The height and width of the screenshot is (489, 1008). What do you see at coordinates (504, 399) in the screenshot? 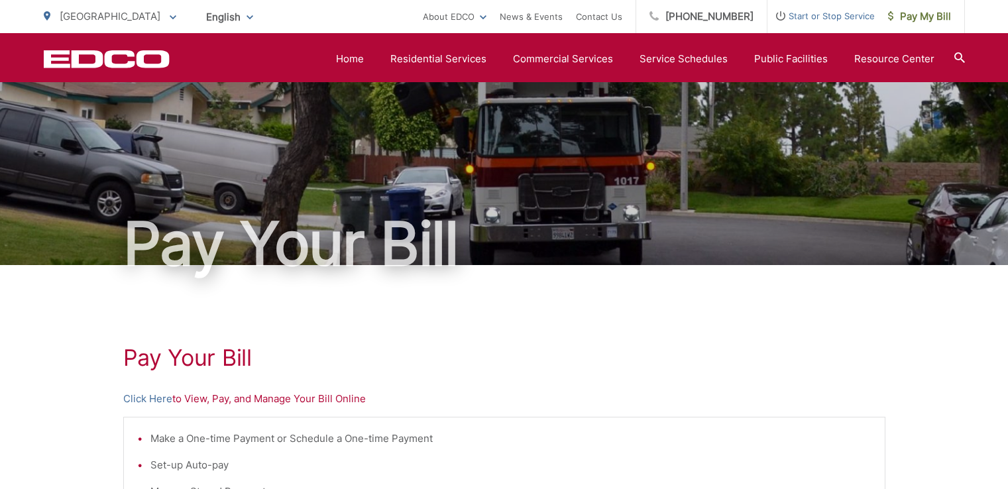
I see `p: to View, Pay, and Manage Your Bill Online` at bounding box center [504, 399].